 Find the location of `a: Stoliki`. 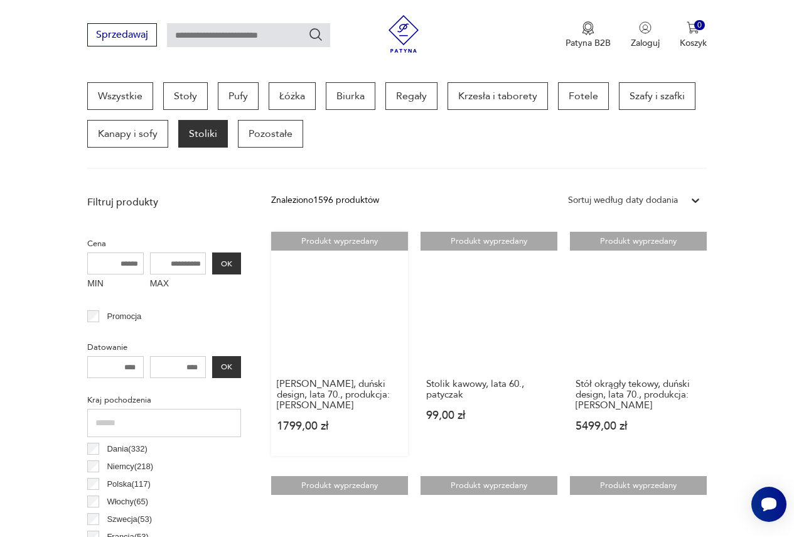

a: Stoliki is located at coordinates (203, 134).